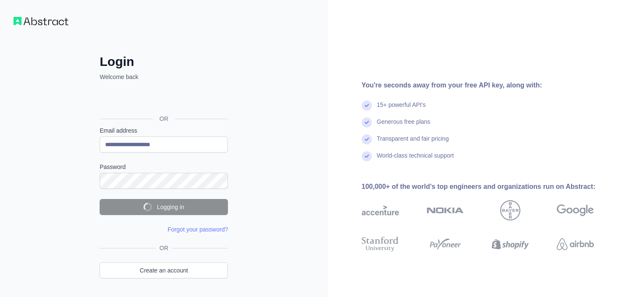 The width and height of the screenshot is (642, 297). What do you see at coordinates (576, 210) in the screenshot?
I see `img: google` at bounding box center [576, 210].